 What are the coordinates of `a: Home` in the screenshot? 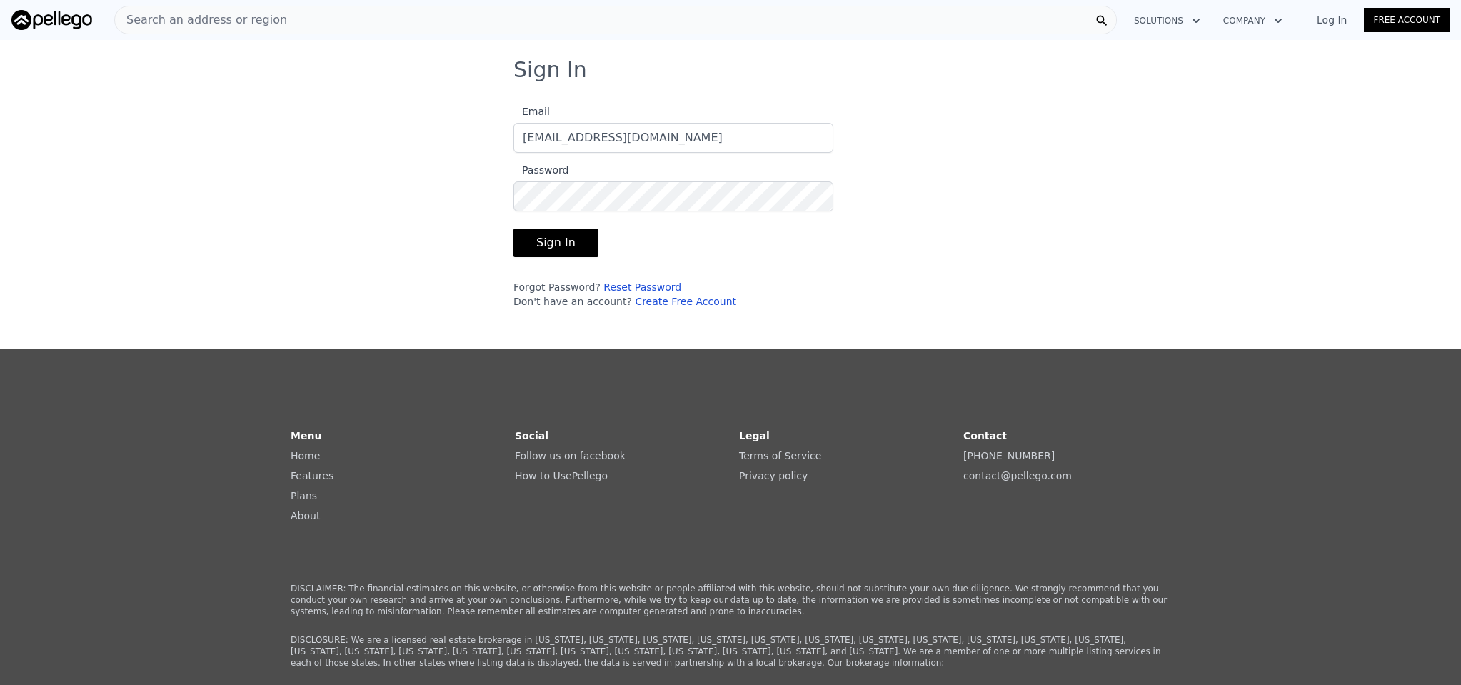 It's located at (305, 456).